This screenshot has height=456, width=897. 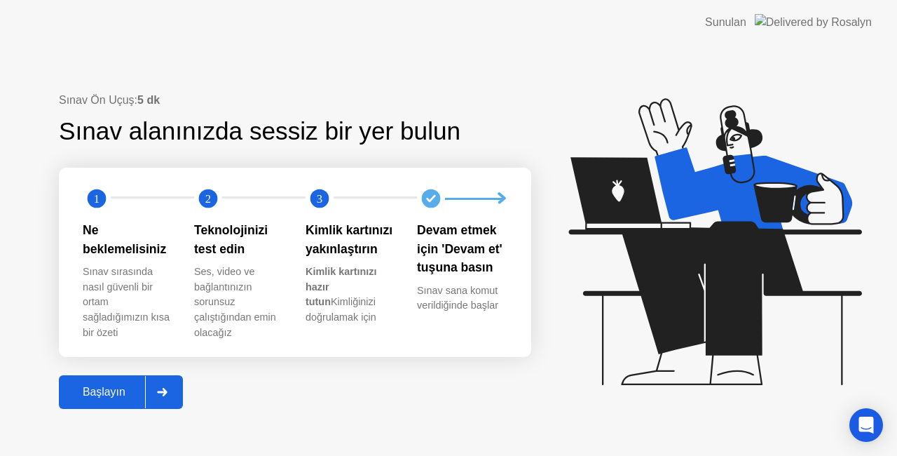 What do you see at coordinates (341, 286) in the screenshot?
I see `b: Kimlik kartınızı hazır tutun` at bounding box center [341, 286].